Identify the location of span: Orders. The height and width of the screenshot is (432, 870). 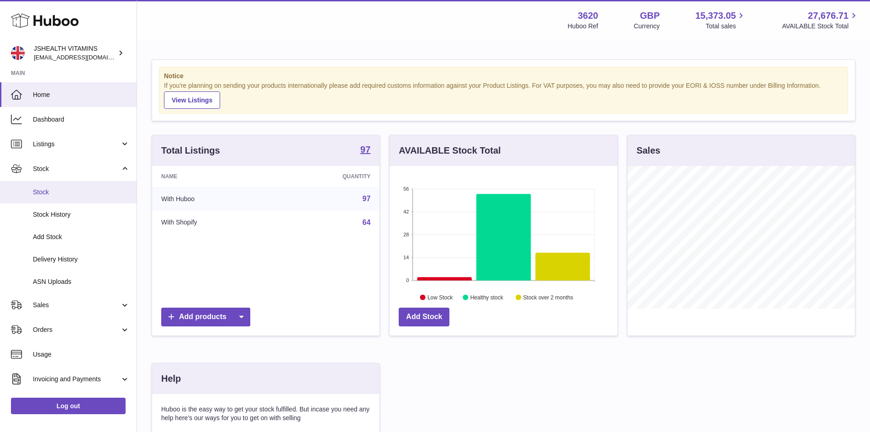
(76, 329).